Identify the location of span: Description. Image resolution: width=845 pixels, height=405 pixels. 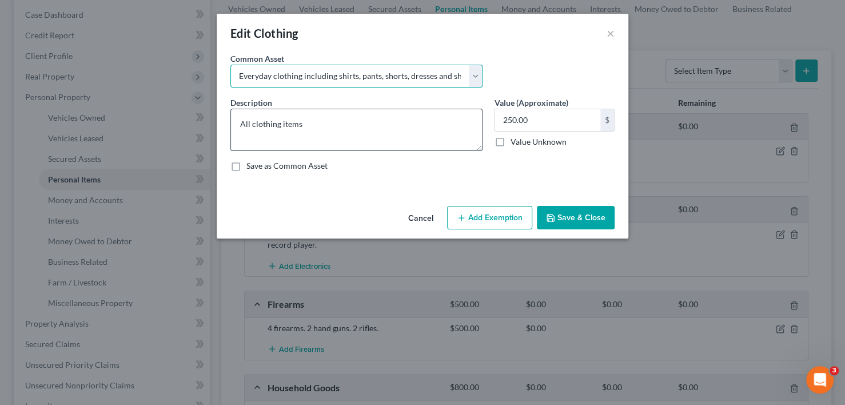
(251, 102).